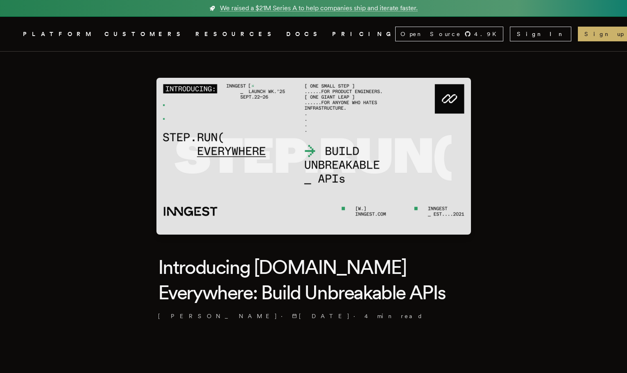  What do you see at coordinates (394, 316) in the screenshot?
I see `span: 4 min read` at bounding box center [394, 316].